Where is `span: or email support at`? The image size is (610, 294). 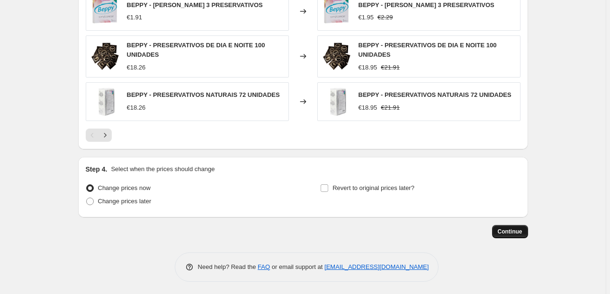 span: or email support at is located at coordinates (297, 267).